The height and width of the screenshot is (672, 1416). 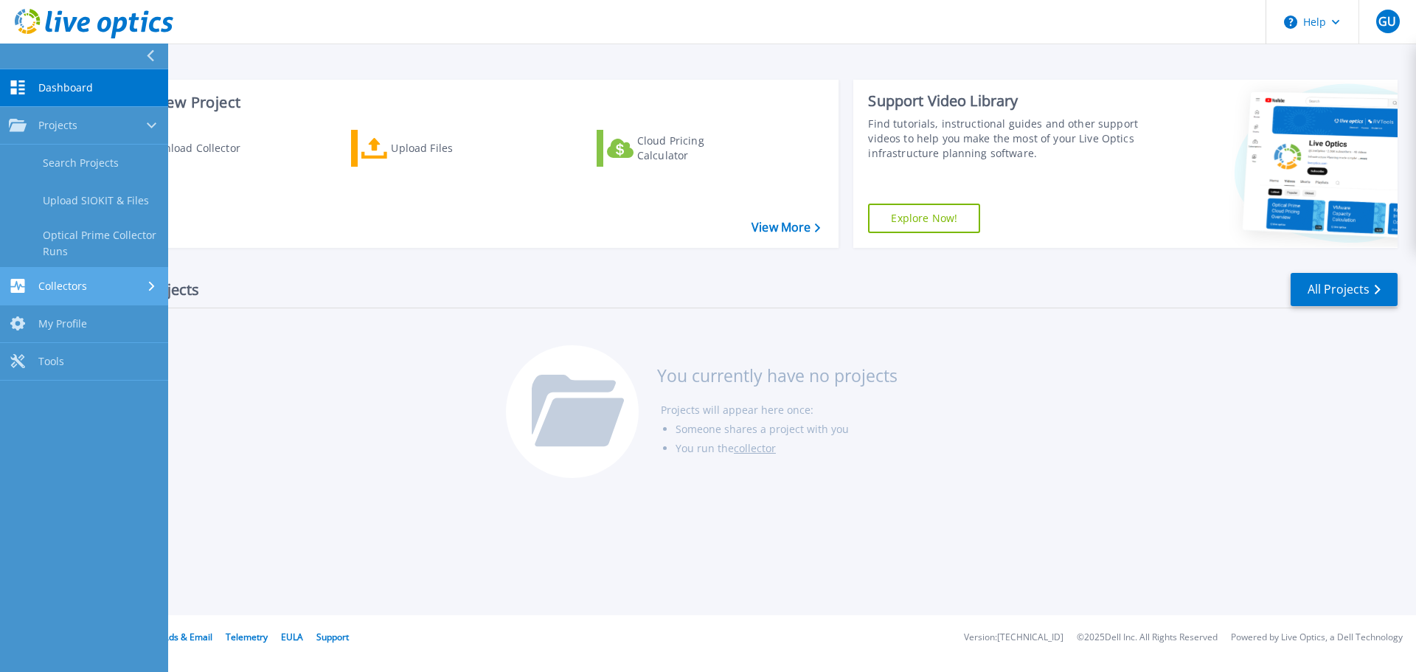 What do you see at coordinates (450, 148) in the screenshot?
I see `div: Upload Files` at bounding box center [450, 148].